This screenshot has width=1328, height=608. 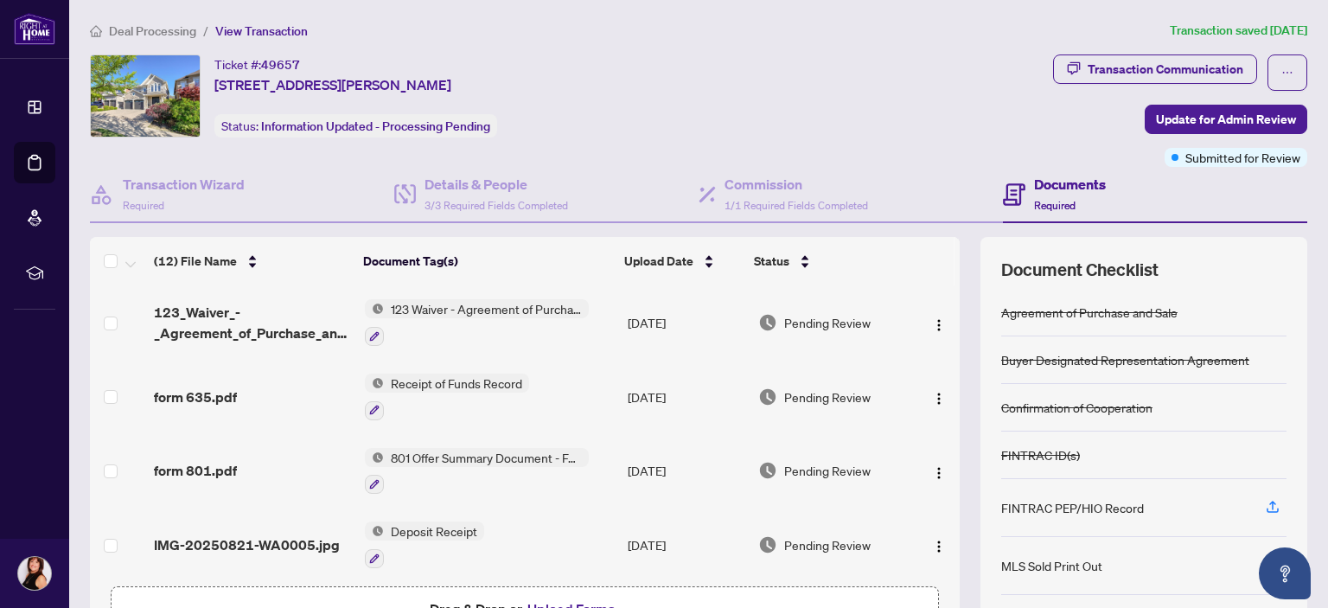 What do you see at coordinates (1285, 573) in the screenshot?
I see `button: Open asap` at bounding box center [1285, 573].